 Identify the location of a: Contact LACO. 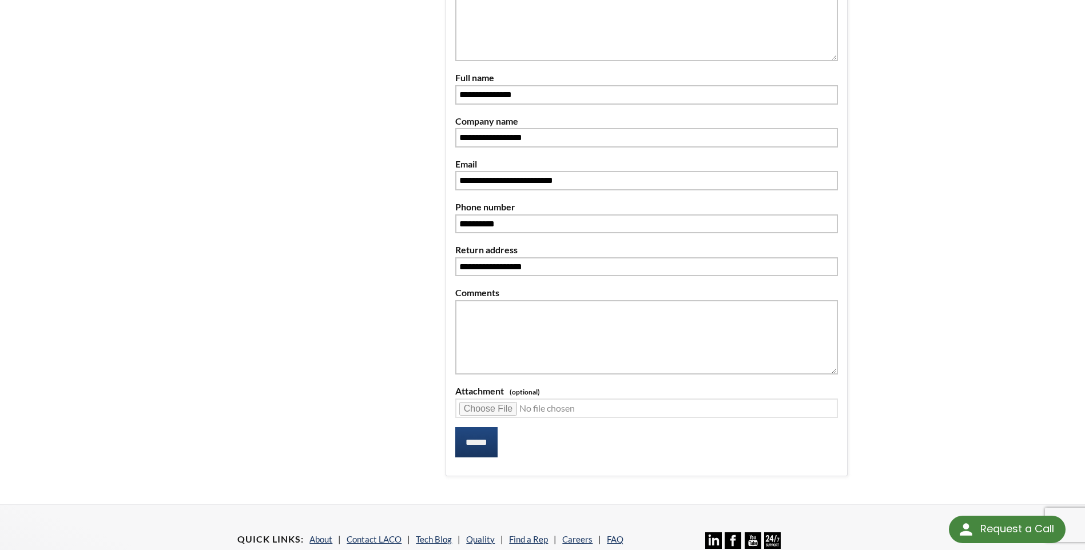
(374, 539).